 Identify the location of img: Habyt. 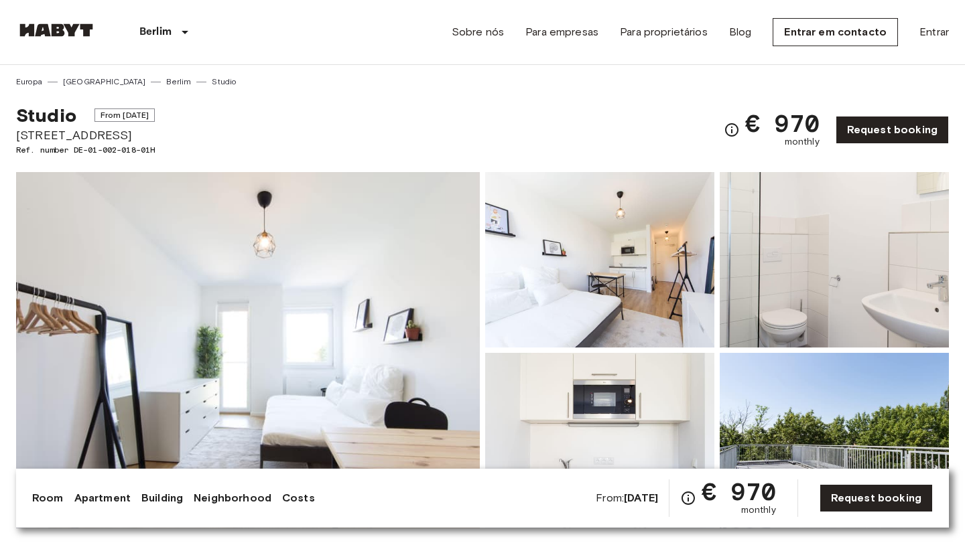
(56, 30).